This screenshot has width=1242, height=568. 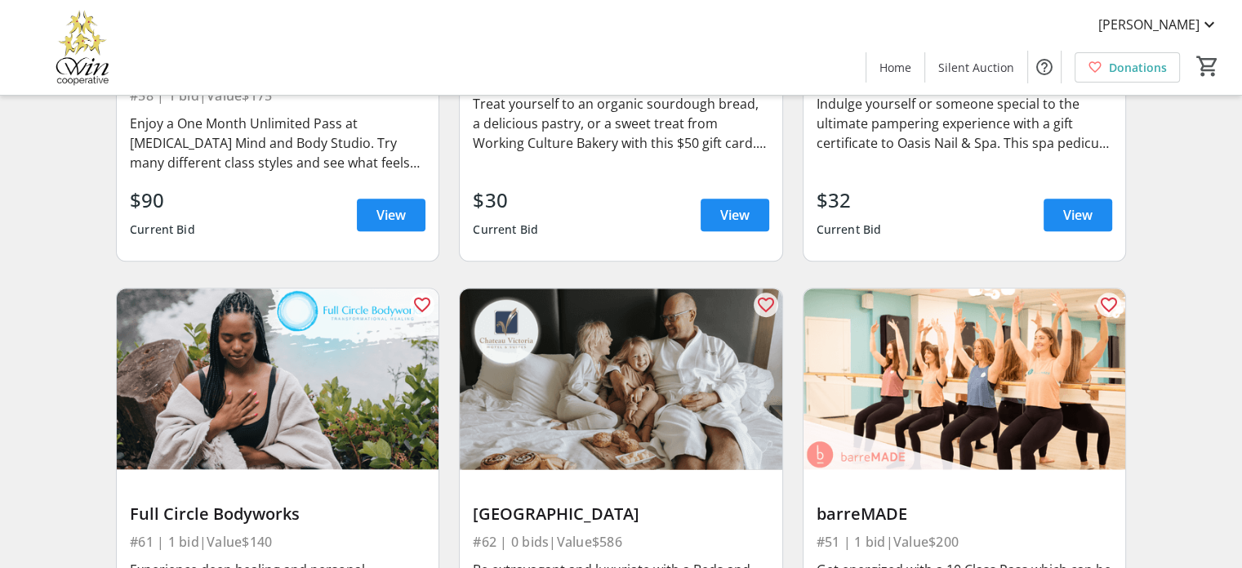 What do you see at coordinates (278, 379) in the screenshot?
I see `img: Full Circle Bodyworks` at bounding box center [278, 379].